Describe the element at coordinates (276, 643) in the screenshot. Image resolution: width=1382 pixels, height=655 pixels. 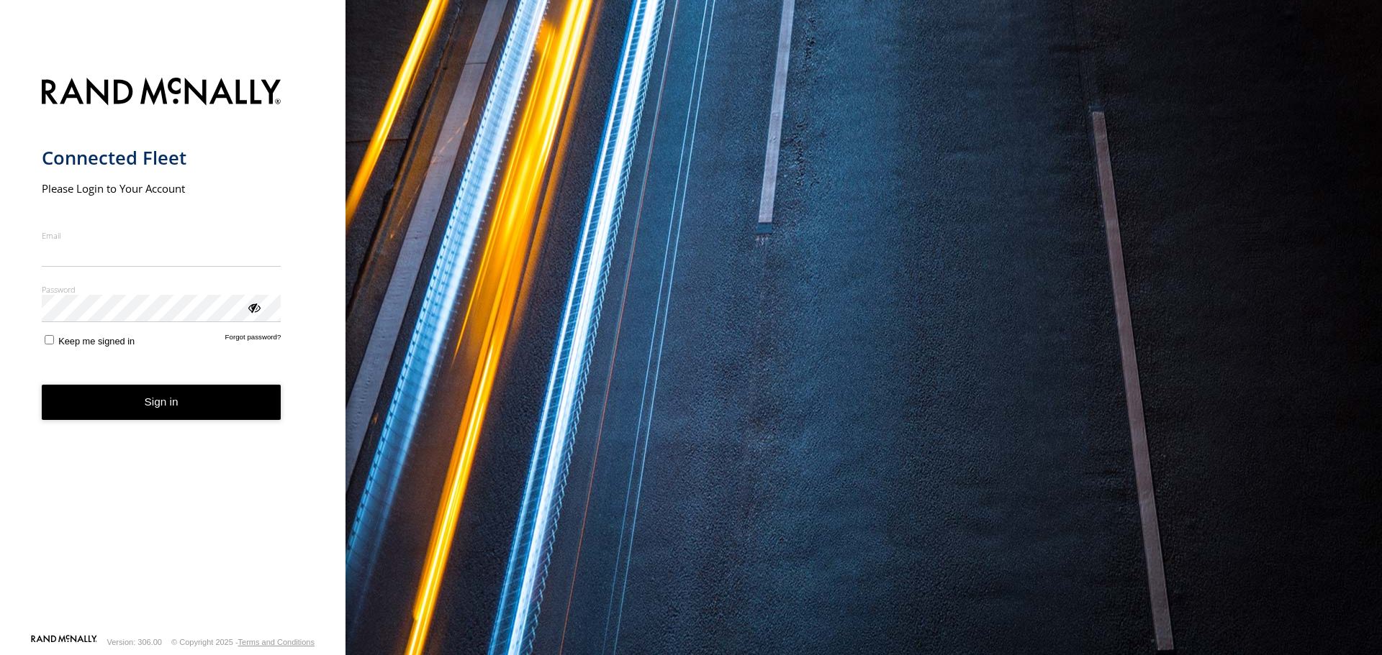
I see `a: Terms and Conditions` at that location.